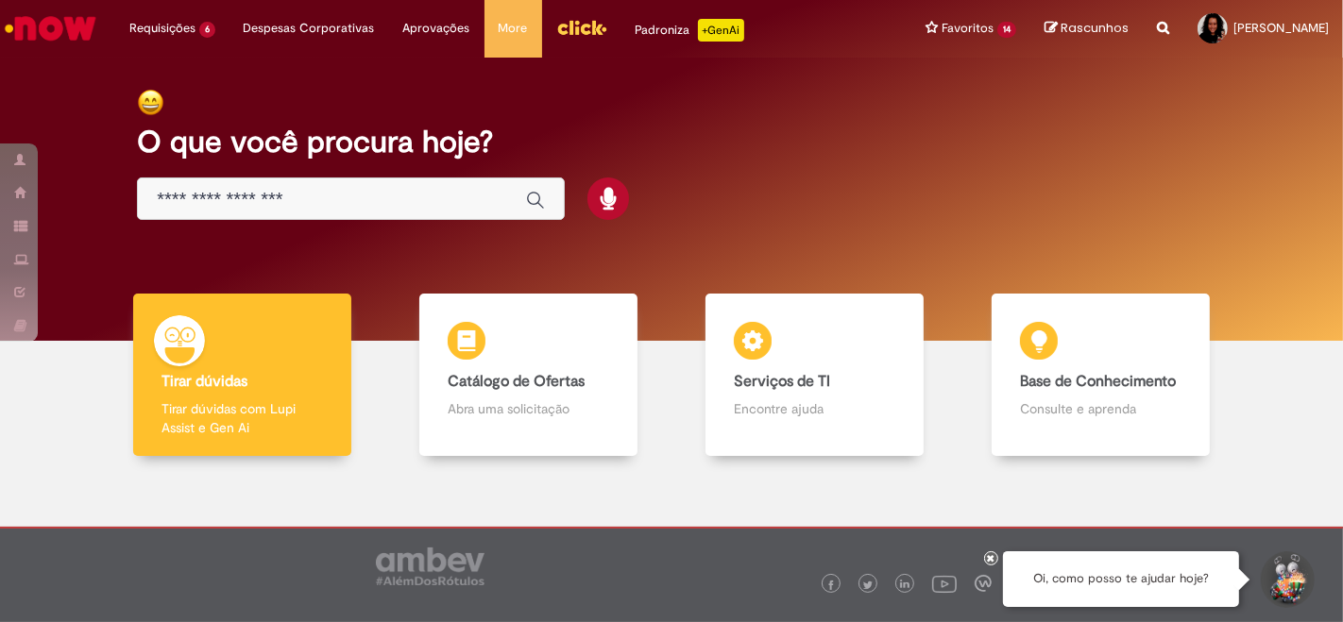 This screenshot has height=622, width=1343. What do you see at coordinates (1287, 580) in the screenshot?
I see `button: Iniciar Conversa de Suporte` at bounding box center [1287, 580].